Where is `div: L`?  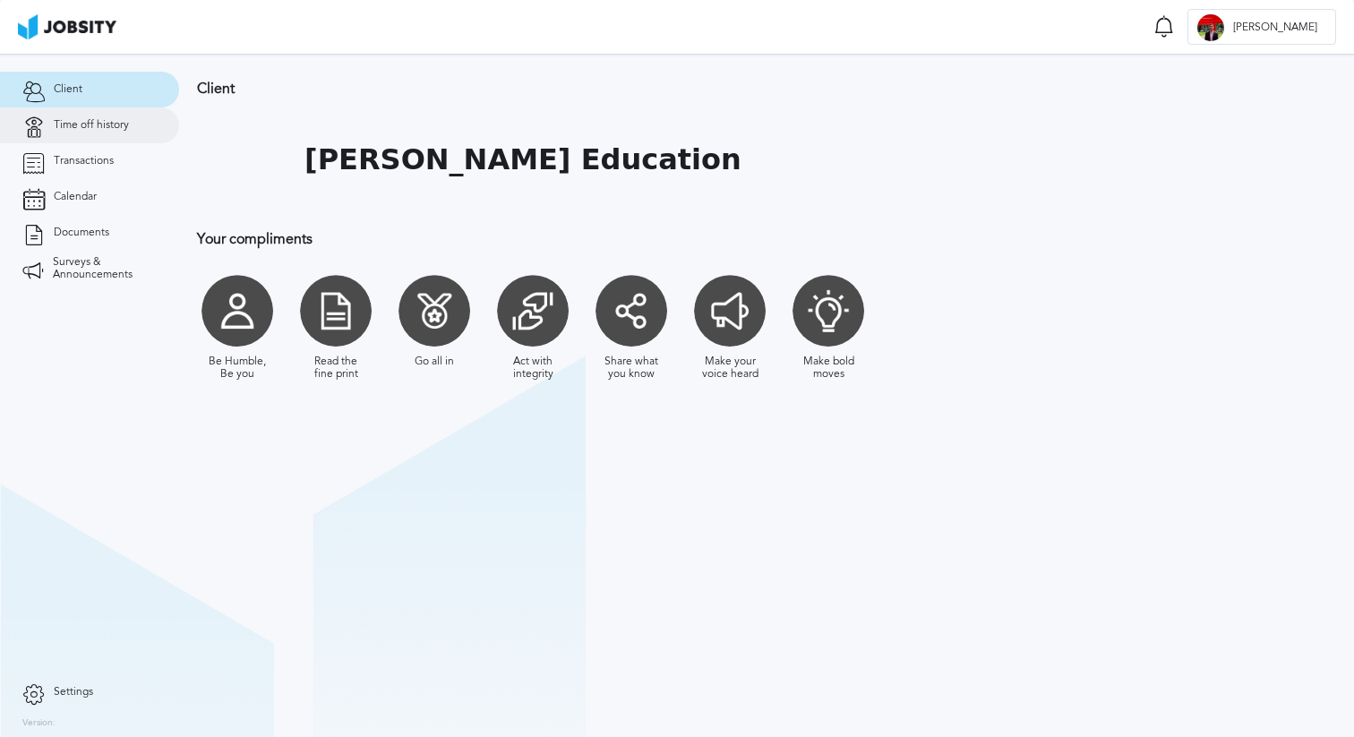
div: L is located at coordinates (1210, 28).